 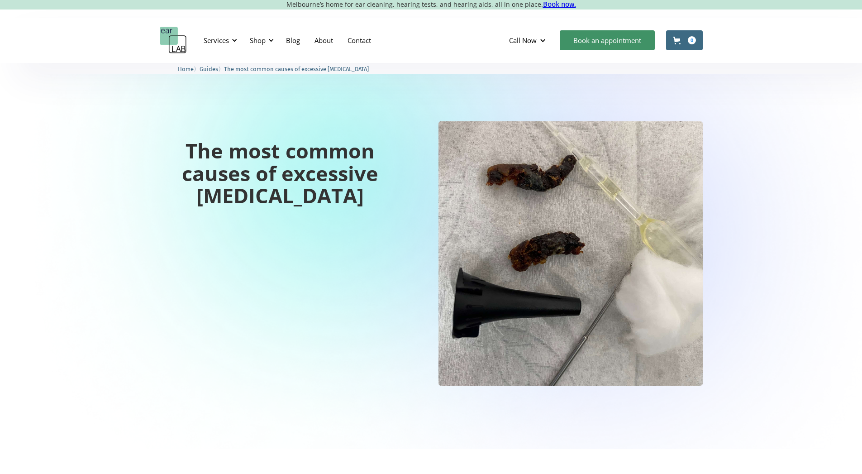 What do you see at coordinates (209, 68) in the screenshot?
I see `a: Guides` at bounding box center [209, 68].